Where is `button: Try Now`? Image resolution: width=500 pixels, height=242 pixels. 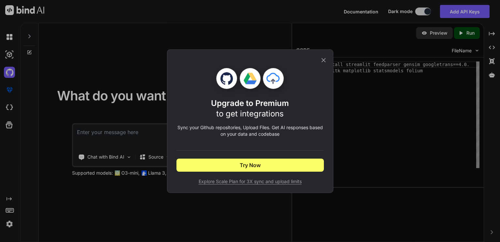 button: Try Now is located at coordinates (250, 165).